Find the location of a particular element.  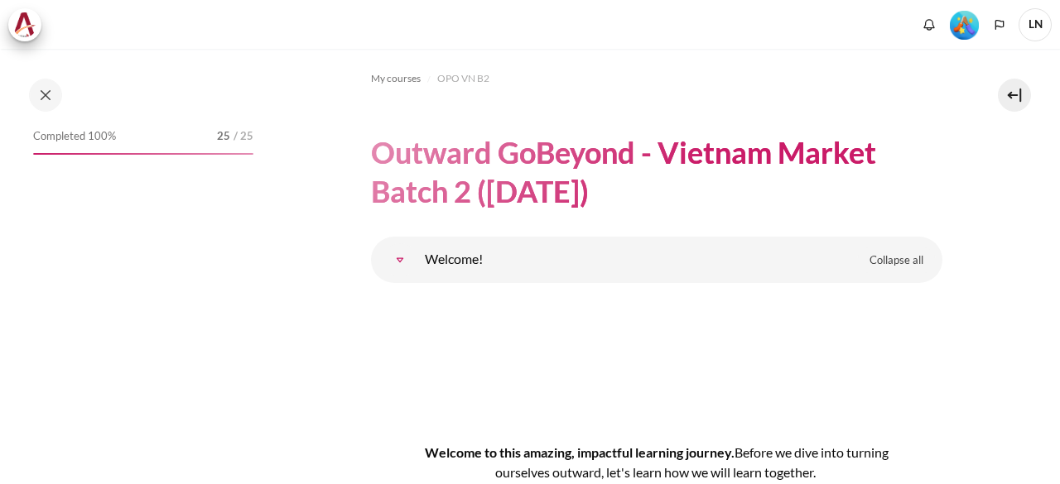

img: Architeck is located at coordinates (25, 25).